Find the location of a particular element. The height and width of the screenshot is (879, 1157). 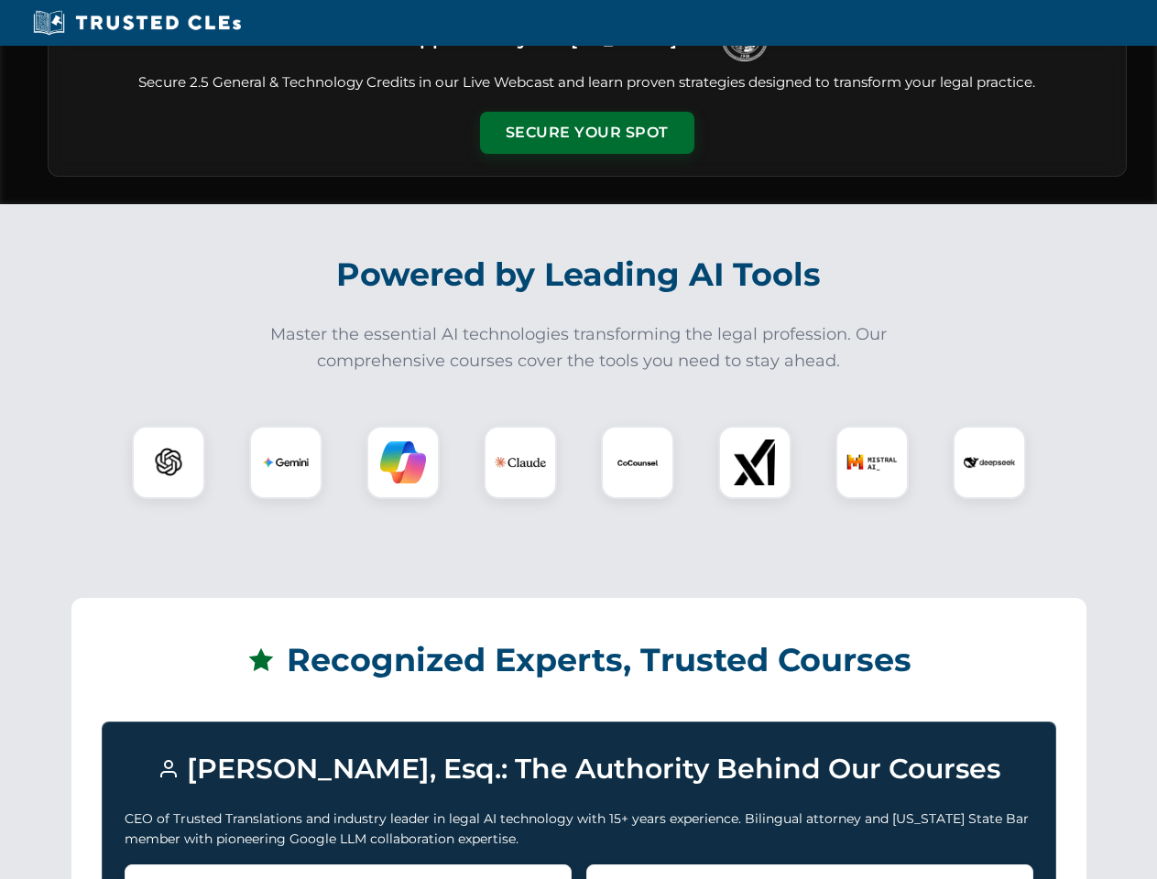

div: Gemini is located at coordinates (286, 463).